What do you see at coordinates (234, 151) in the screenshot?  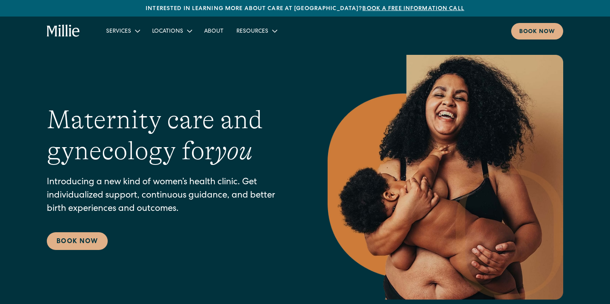 I see `em: you` at bounding box center [234, 151].